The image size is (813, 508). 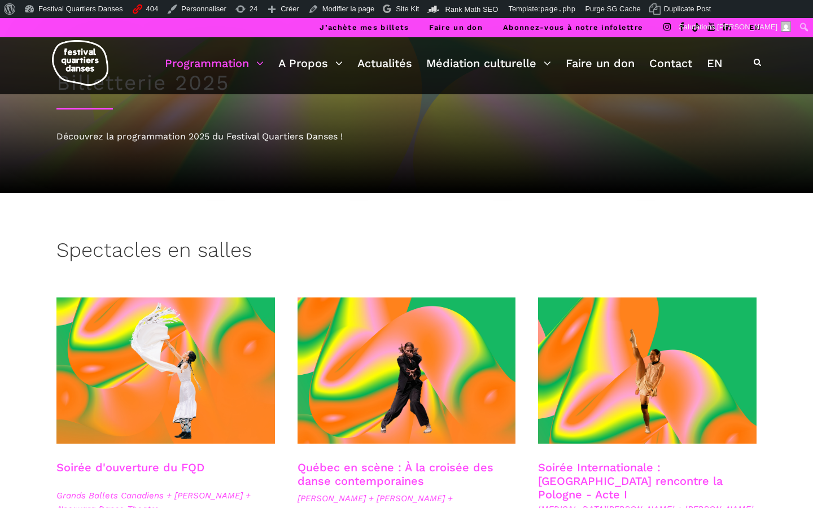 I want to click on a: Médiation culturelle, so click(x=489, y=63).